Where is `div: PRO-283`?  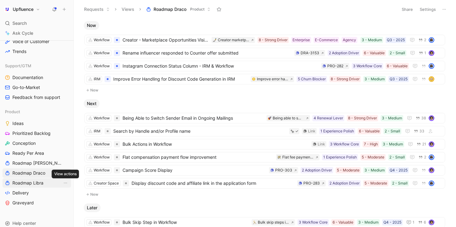 div: PRO-283 is located at coordinates (312, 183).